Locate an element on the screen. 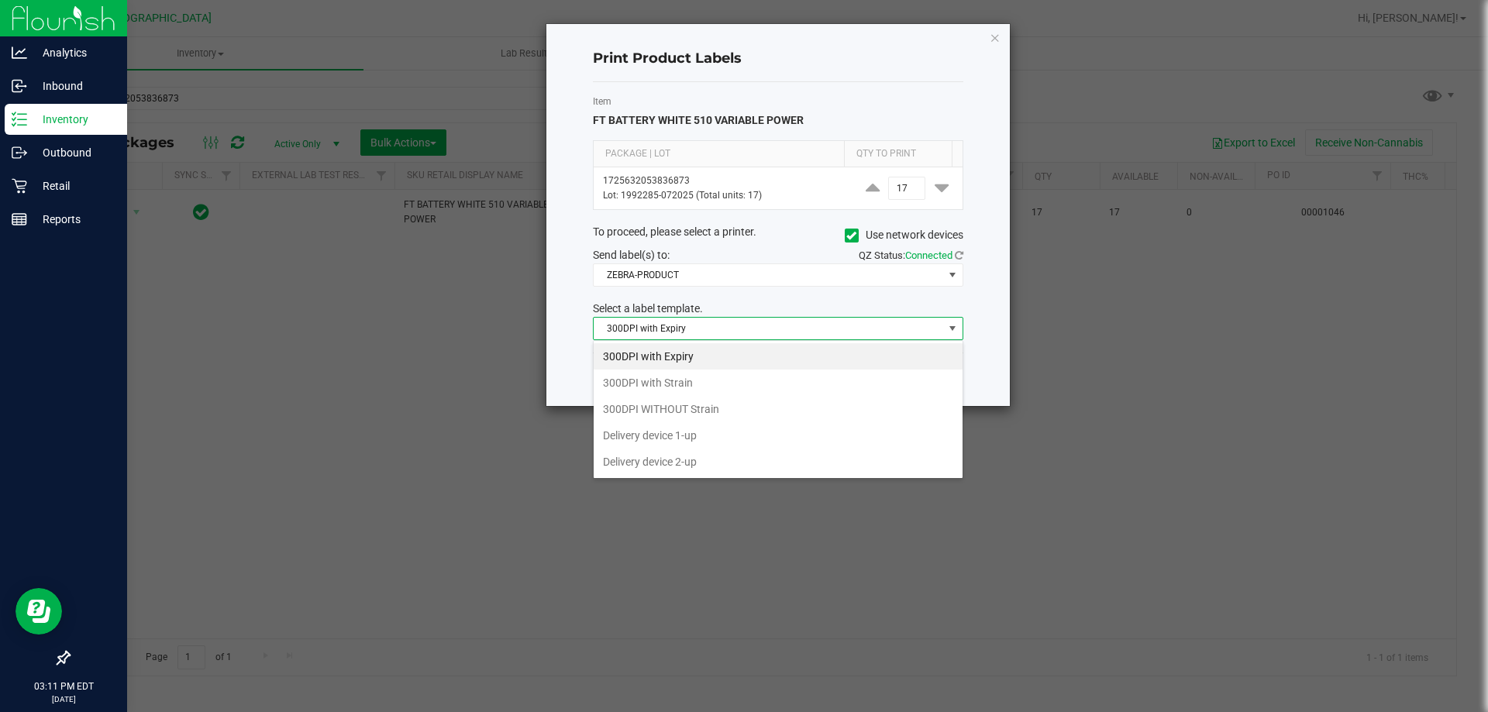 The height and width of the screenshot is (712, 1488). span: Connected is located at coordinates (929, 255).